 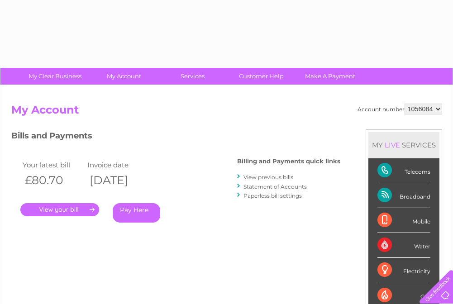 I want to click on div: Telecoms, so click(x=404, y=171).